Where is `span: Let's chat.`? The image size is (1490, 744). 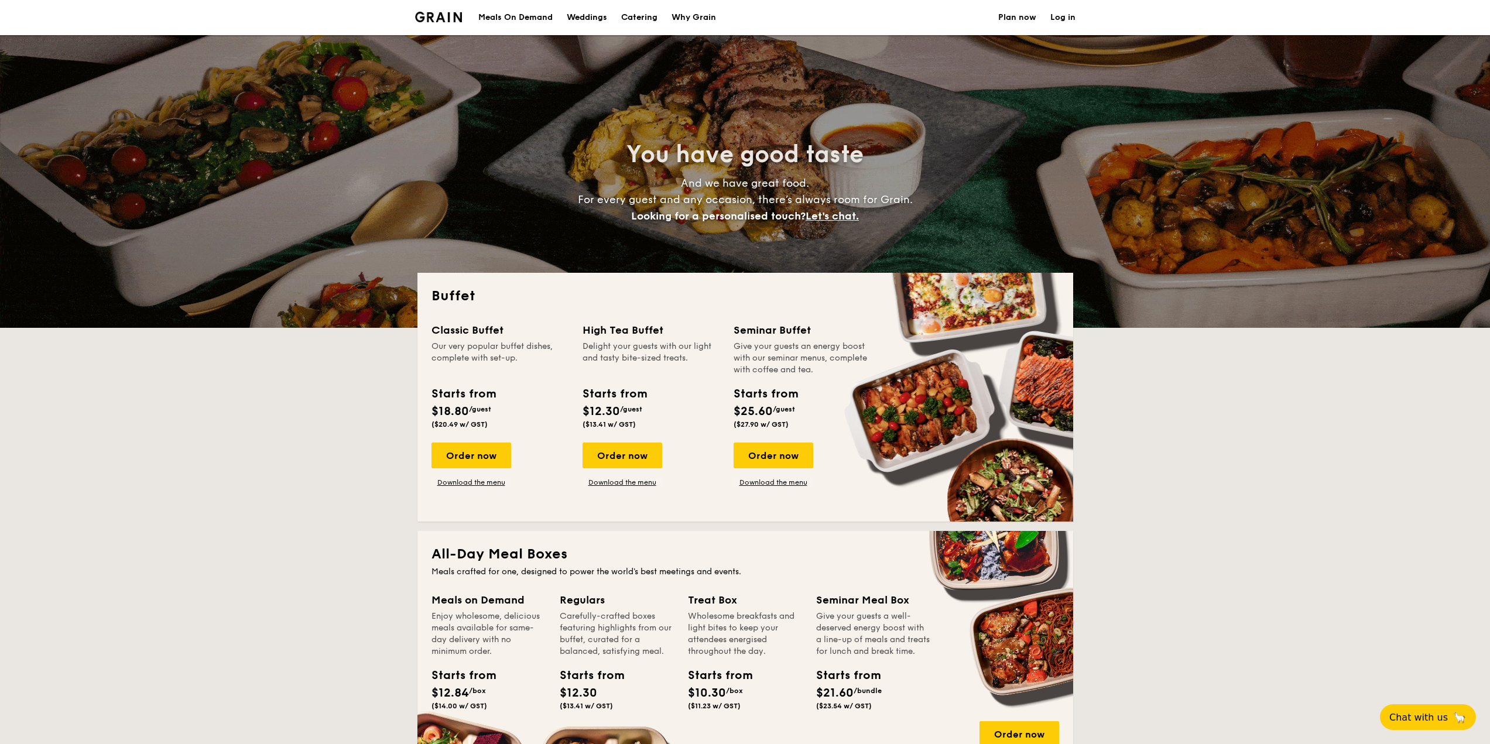
span: Let's chat. is located at coordinates (832, 216).